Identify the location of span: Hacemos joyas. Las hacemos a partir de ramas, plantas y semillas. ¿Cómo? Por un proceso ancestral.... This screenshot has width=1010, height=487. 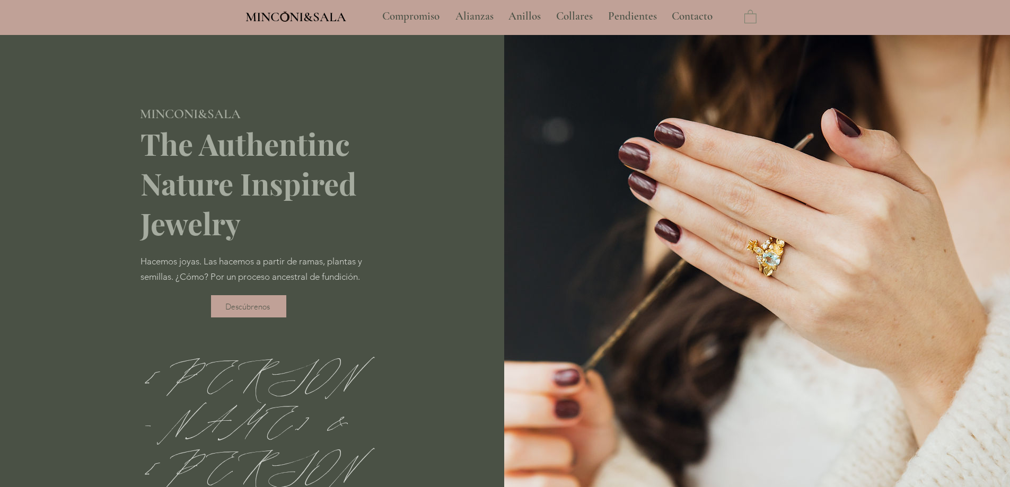
(251, 269).